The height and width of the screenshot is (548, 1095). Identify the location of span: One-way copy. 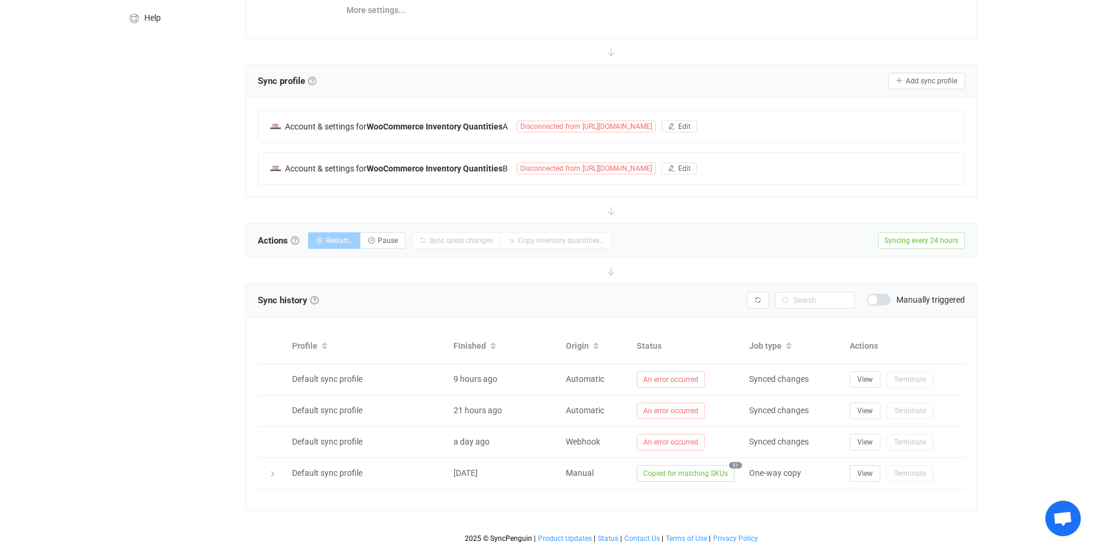
(775, 473).